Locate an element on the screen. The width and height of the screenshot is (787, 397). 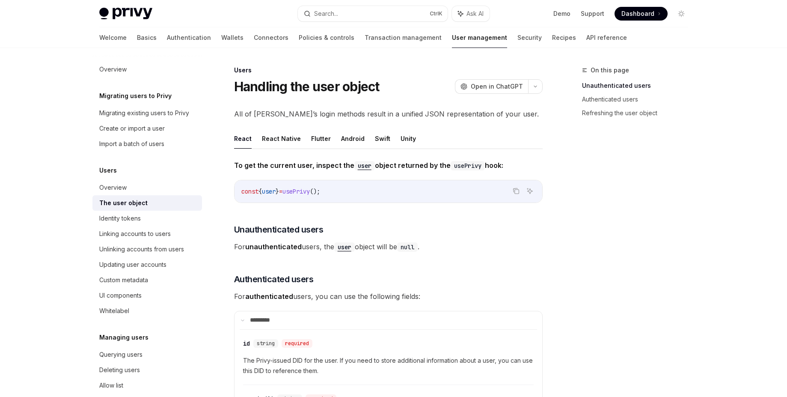
a: Recipes is located at coordinates (564, 38).